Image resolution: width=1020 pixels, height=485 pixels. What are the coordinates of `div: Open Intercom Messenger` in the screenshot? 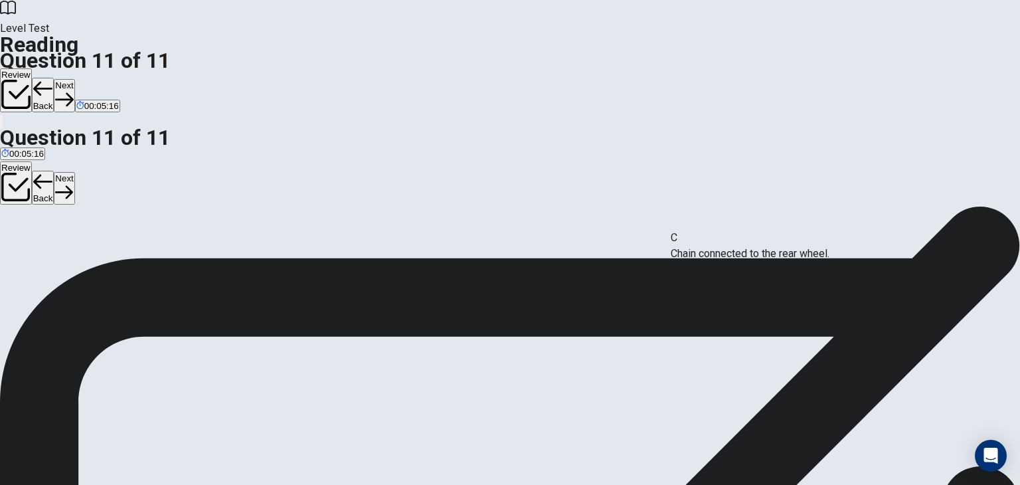 It's located at (991, 456).